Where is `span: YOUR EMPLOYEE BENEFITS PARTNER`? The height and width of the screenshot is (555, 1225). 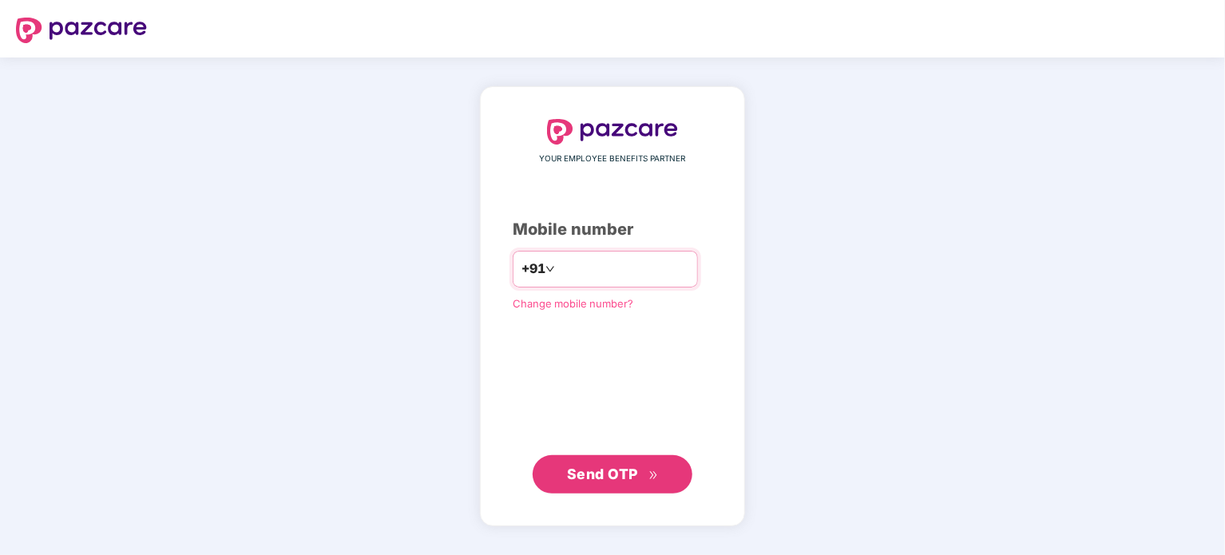 span: YOUR EMPLOYEE BENEFITS PARTNER is located at coordinates (612, 159).